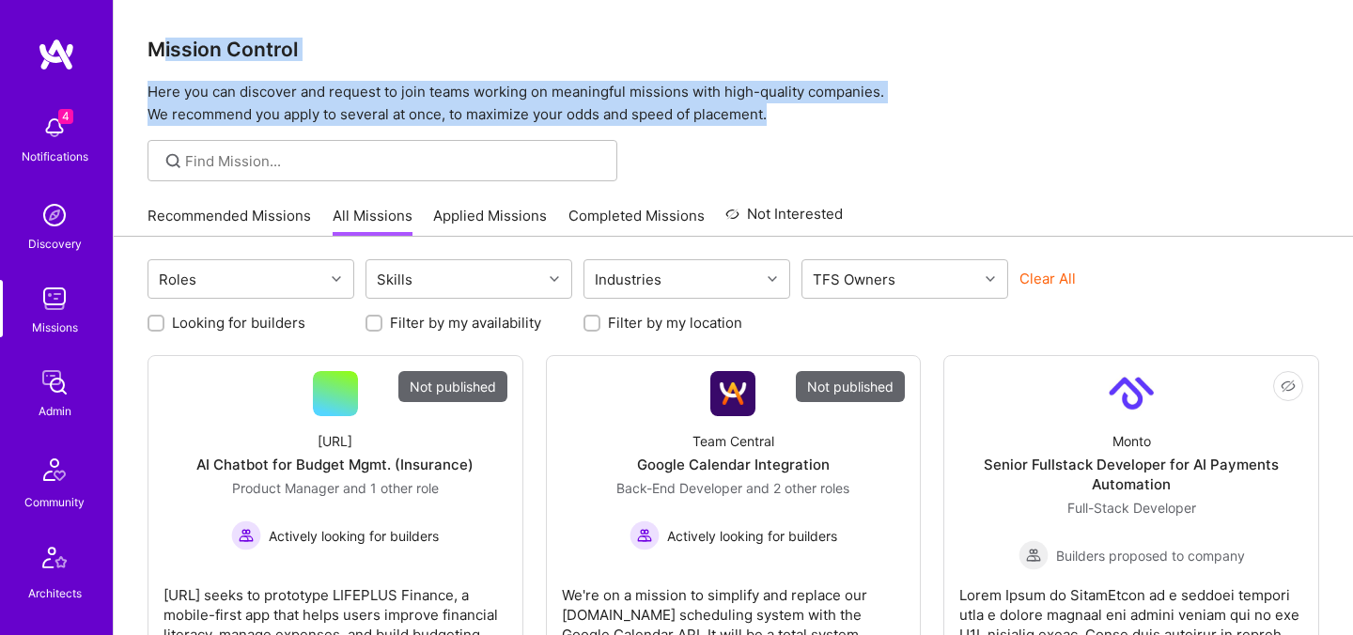 Image resolution: width=1353 pixels, height=635 pixels. What do you see at coordinates (465, 322) in the screenshot?
I see `label: Filter by my availability` at bounding box center [465, 322].